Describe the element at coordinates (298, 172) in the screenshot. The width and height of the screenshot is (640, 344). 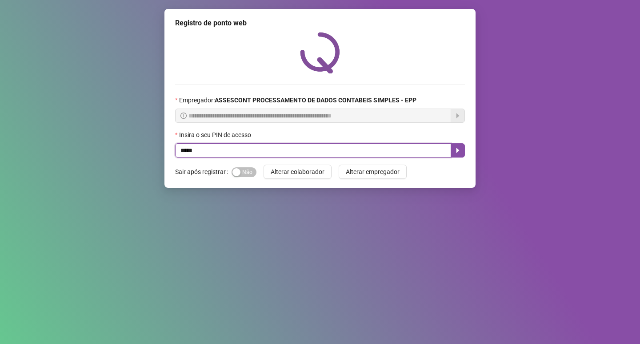
I see `span: Alterar colaborador` at that location.